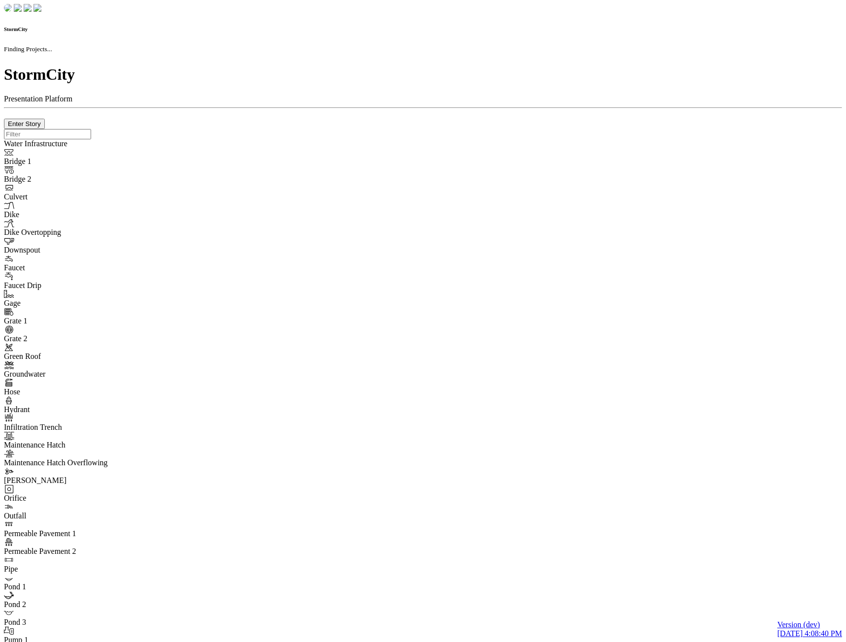 The width and height of the screenshot is (846, 642). Describe the element at coordinates (71, 144) in the screenshot. I see `div: Water Infrastructure` at that location.